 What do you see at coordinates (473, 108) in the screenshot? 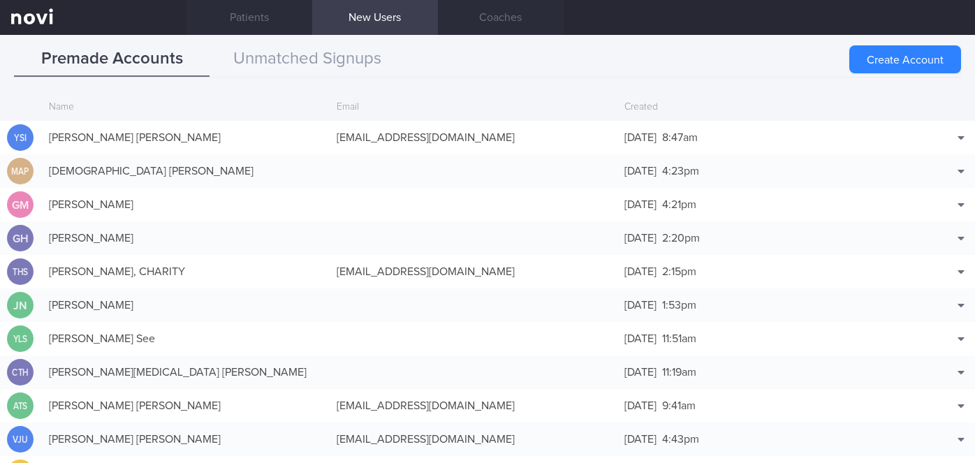
I see `div: Email` at bounding box center [473, 108].